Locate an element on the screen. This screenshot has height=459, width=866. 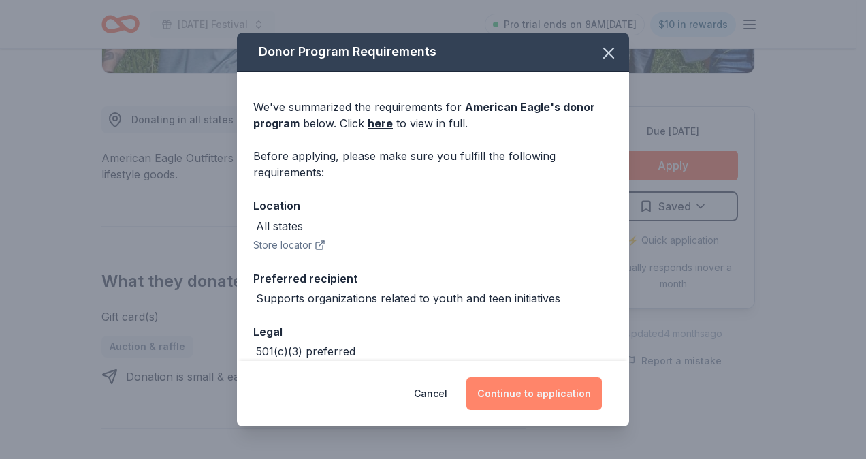
div: 501(c)(3) preferred is located at coordinates (306, 351).